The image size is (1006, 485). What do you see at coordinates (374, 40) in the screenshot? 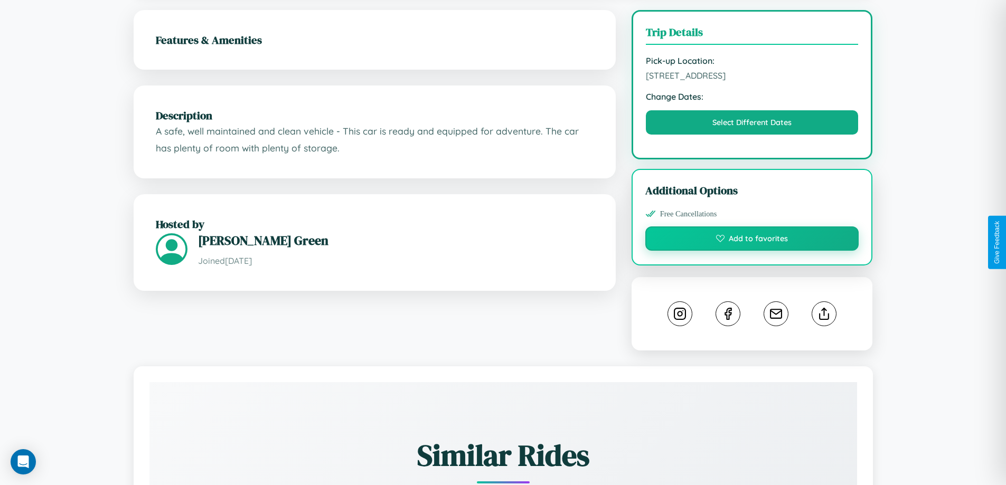
I see `h2: Features & Amenities` at bounding box center [374, 40].